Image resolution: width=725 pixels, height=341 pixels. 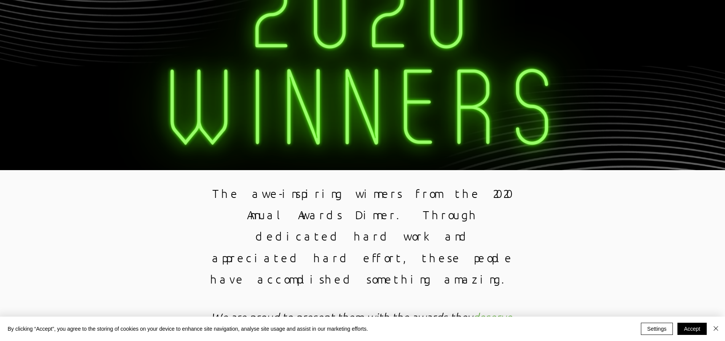 What do you see at coordinates (362, 317) in the screenshot?
I see `span: We are proud to present them with the awards they .` at bounding box center [362, 317].